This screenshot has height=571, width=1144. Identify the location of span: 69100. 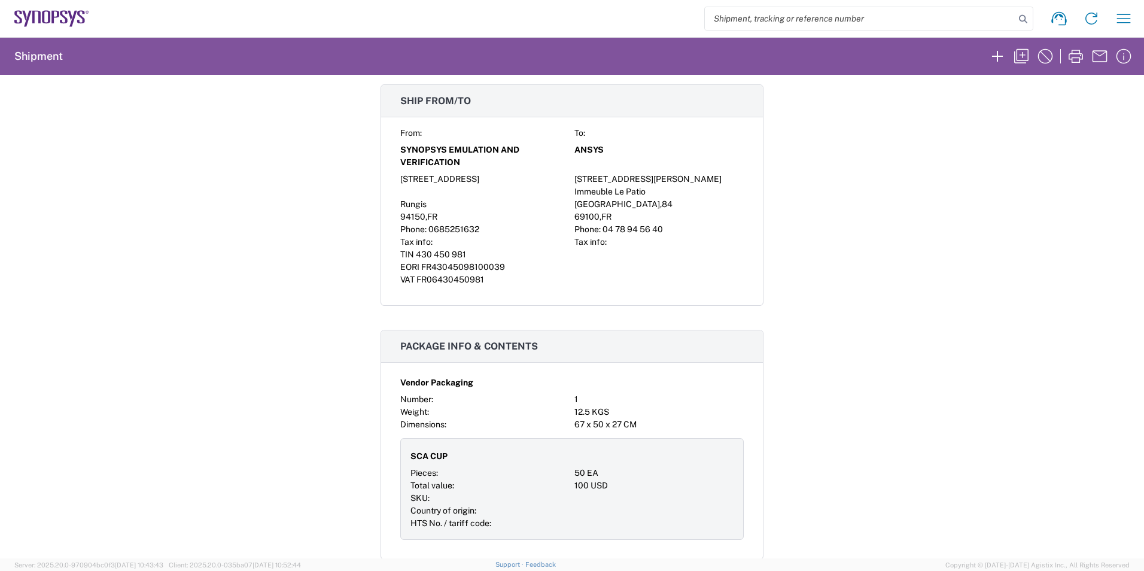
(587, 217).